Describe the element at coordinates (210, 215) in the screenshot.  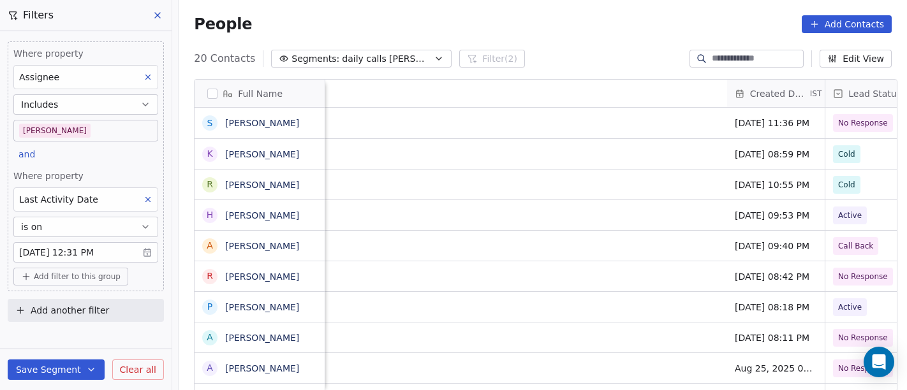
I see `div: H` at that location.